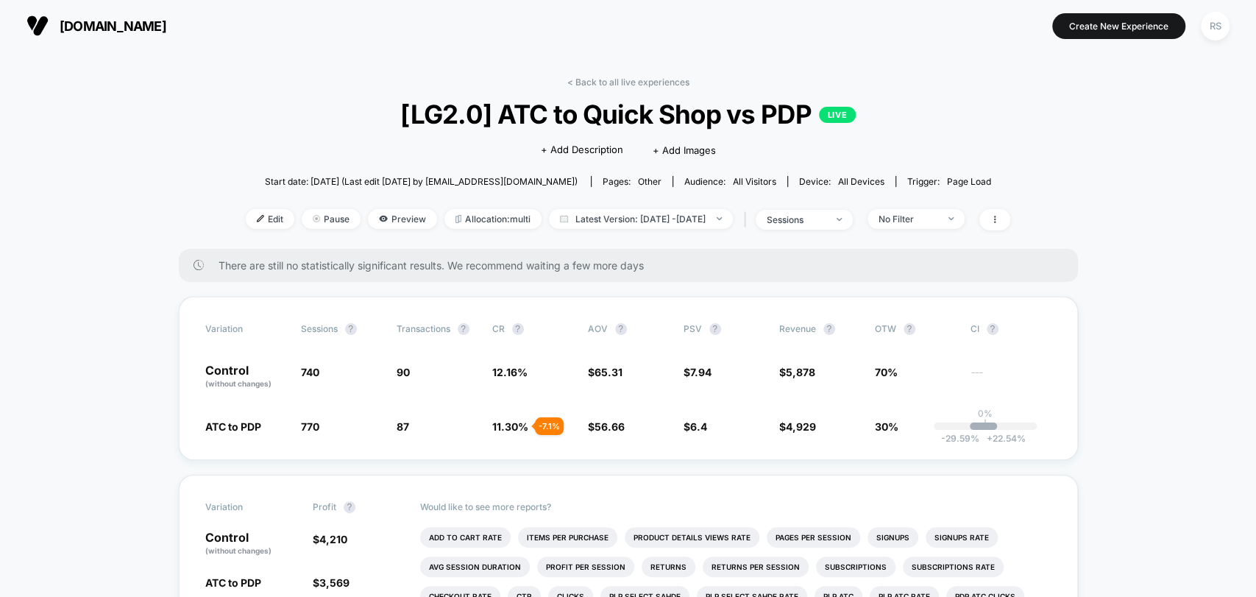  I want to click on span: Device:, so click(841, 181).